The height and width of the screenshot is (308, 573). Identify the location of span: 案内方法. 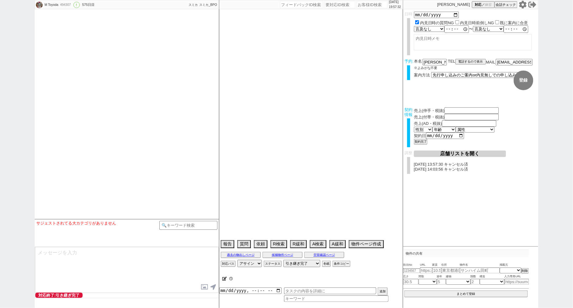
(422, 75).